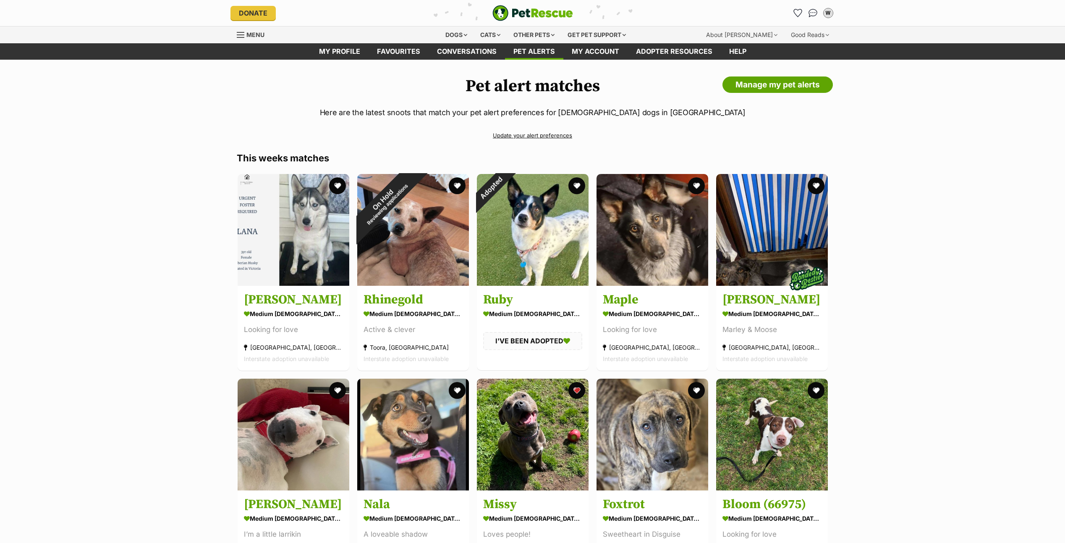  I want to click on div: I’m a little larrikin, so click(294, 534).